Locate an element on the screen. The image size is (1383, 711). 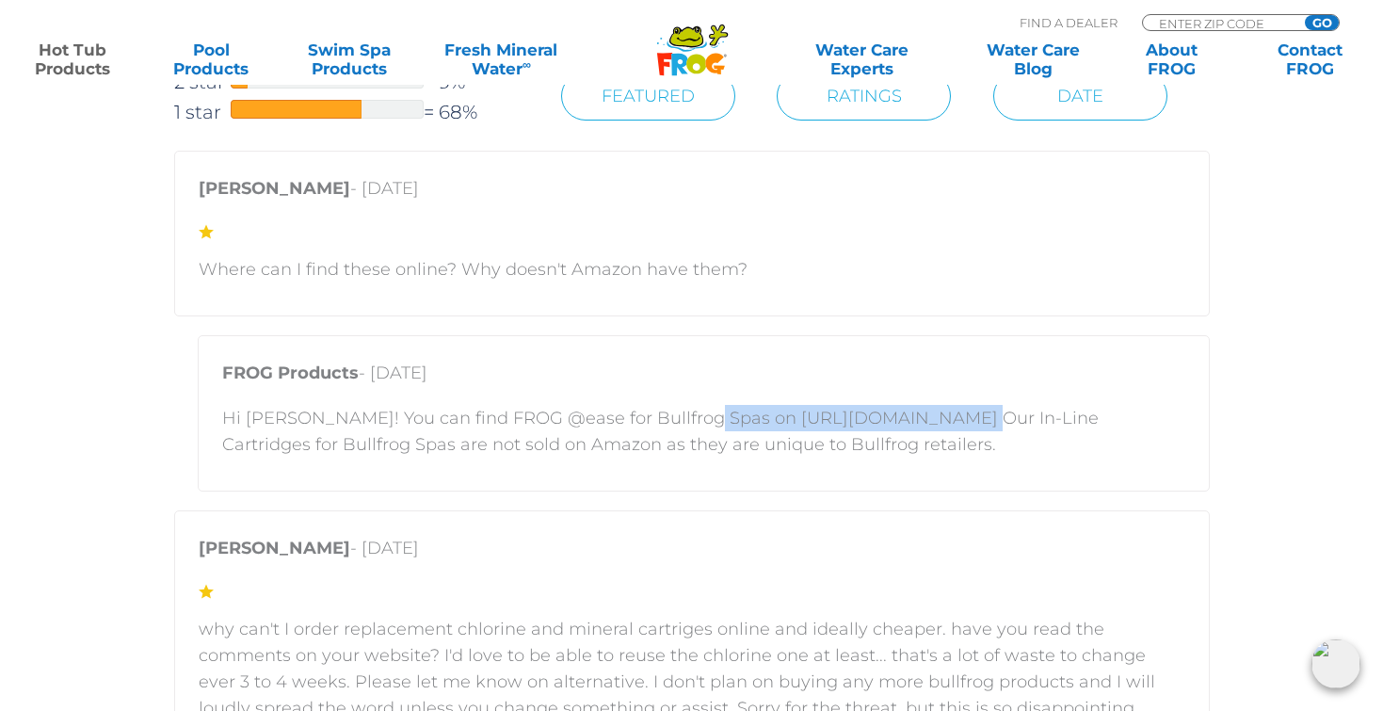
a: AboutFROG is located at coordinates (1172, 59).